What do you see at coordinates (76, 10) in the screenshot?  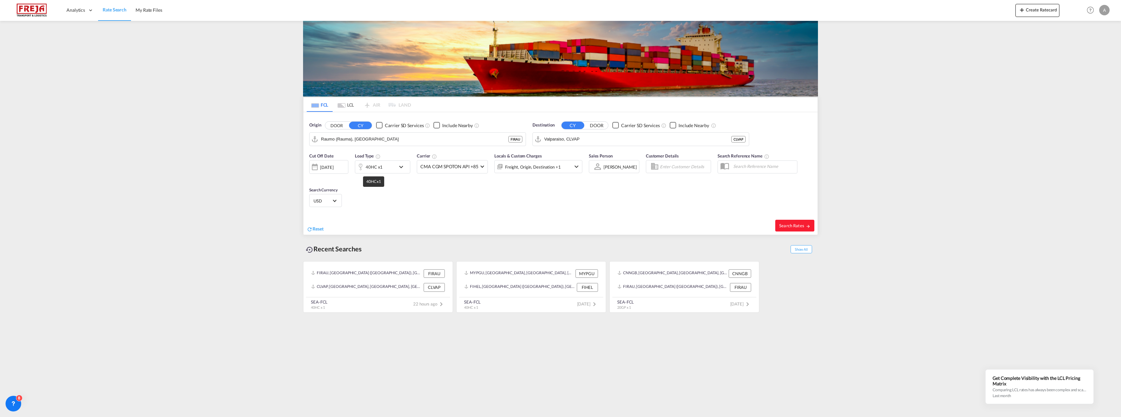 I see `span: Analytics` at bounding box center [76, 10].